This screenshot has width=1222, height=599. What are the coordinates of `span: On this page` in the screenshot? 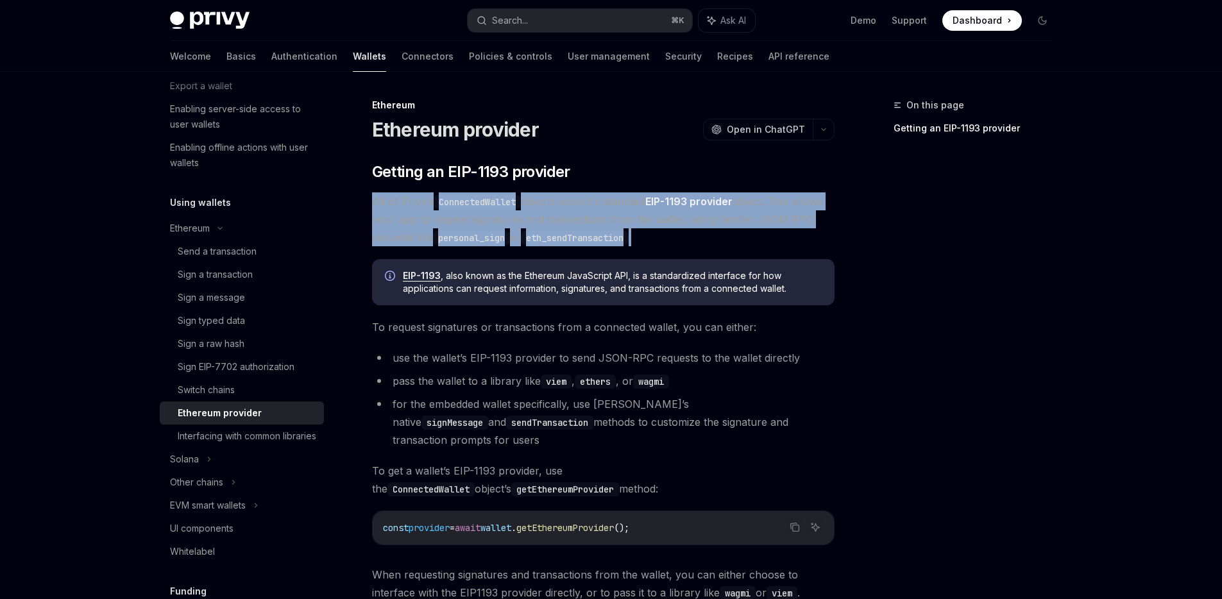 It's located at (935, 105).